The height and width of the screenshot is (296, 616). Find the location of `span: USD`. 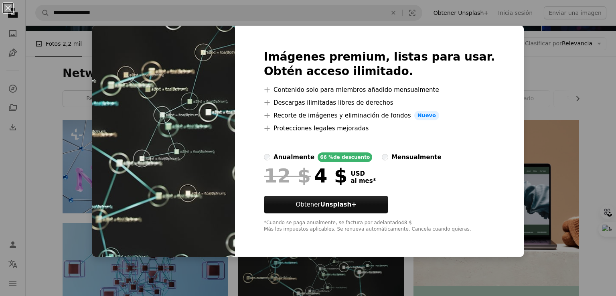

span: USD is located at coordinates (363, 174).